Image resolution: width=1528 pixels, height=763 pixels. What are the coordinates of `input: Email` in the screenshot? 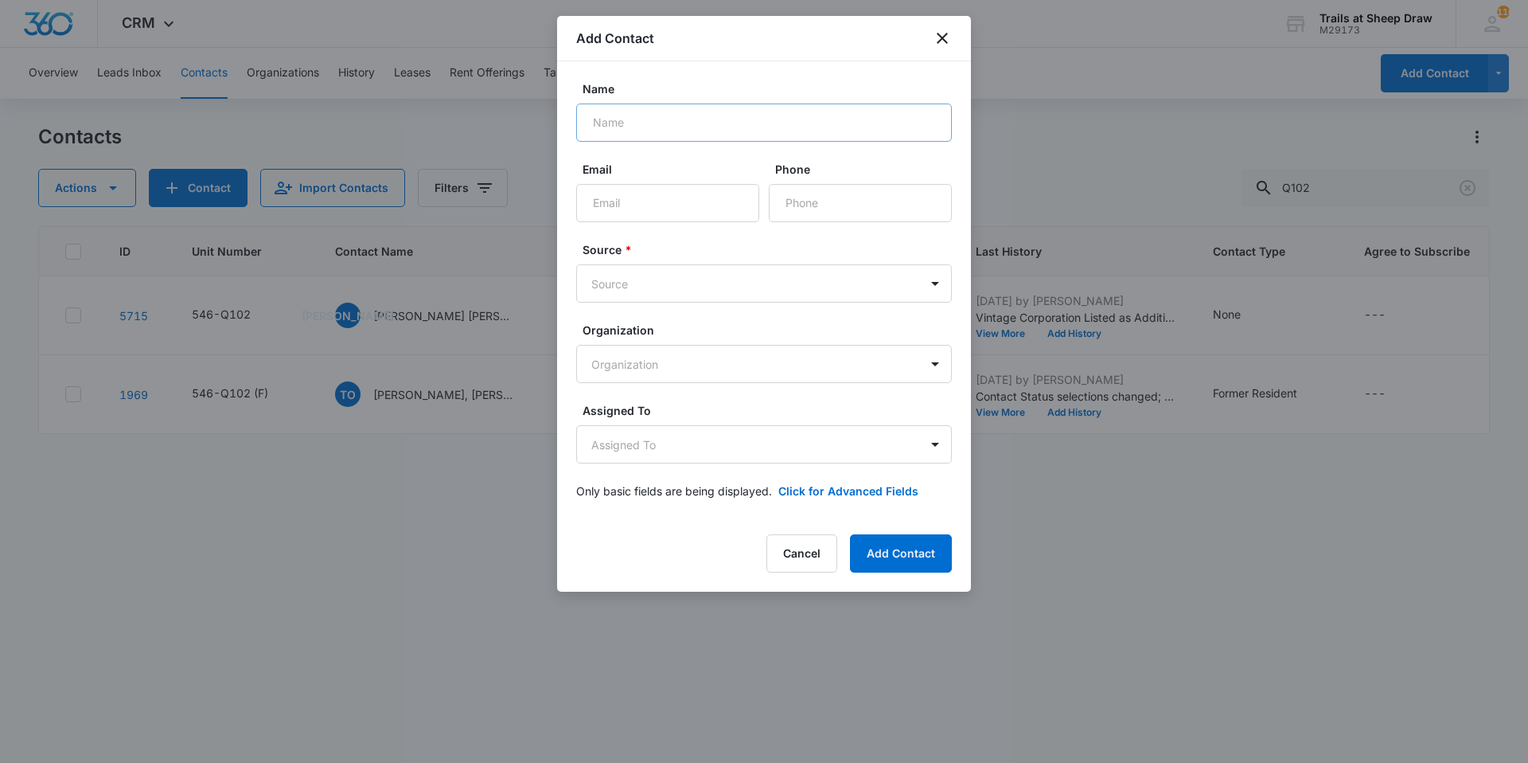 It's located at (668, 203).